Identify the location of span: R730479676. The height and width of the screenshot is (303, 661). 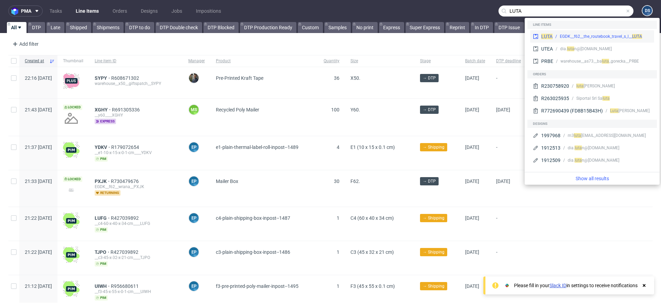
(125, 181).